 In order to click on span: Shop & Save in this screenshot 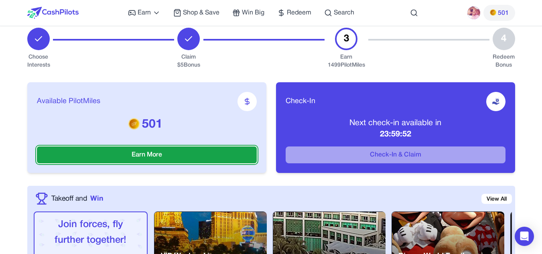, I will do `click(201, 13)`.